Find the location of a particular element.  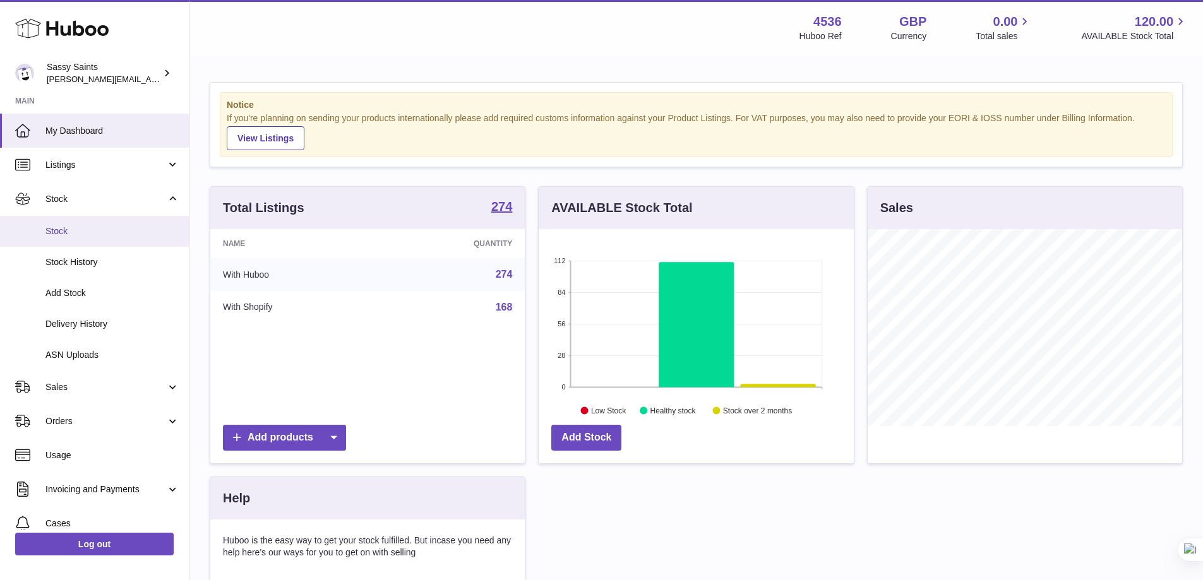

strong: Notice is located at coordinates (696, 105).